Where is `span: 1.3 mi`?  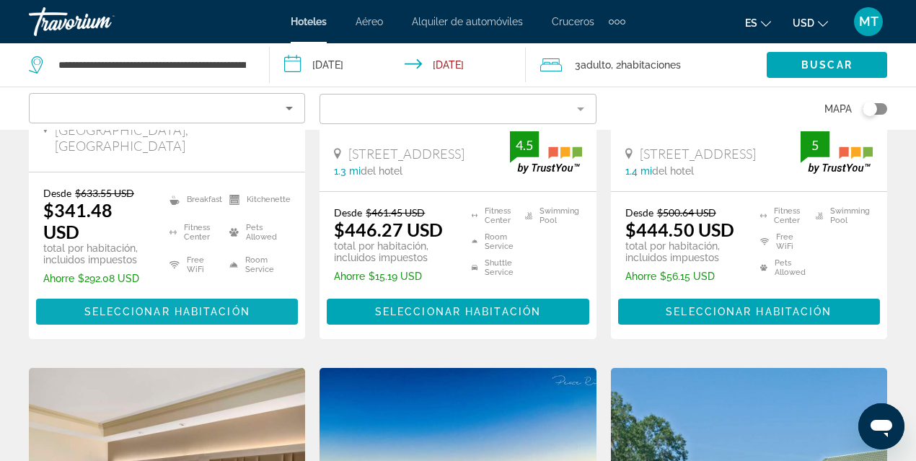 span: 1.3 mi is located at coordinates (347, 171).